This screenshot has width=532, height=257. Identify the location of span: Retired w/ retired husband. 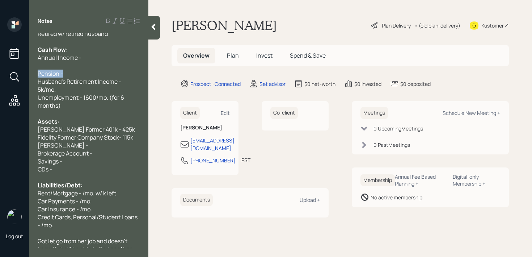
(73, 34).